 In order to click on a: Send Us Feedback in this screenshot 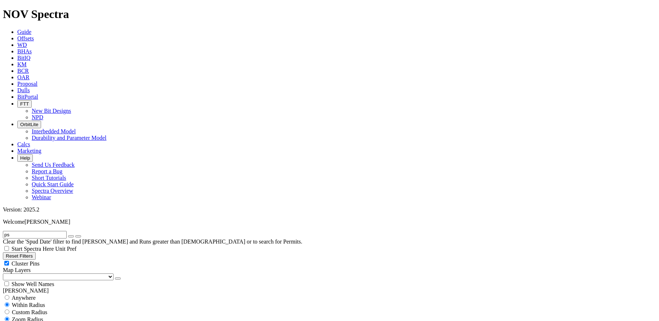, I will do `click(53, 165)`.